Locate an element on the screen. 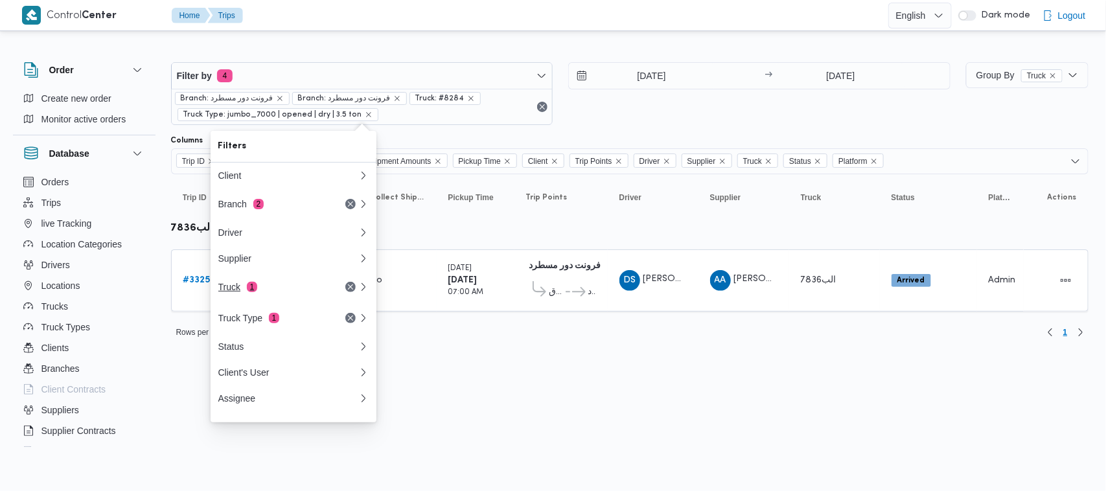  button: Next page is located at coordinates (1081, 332).